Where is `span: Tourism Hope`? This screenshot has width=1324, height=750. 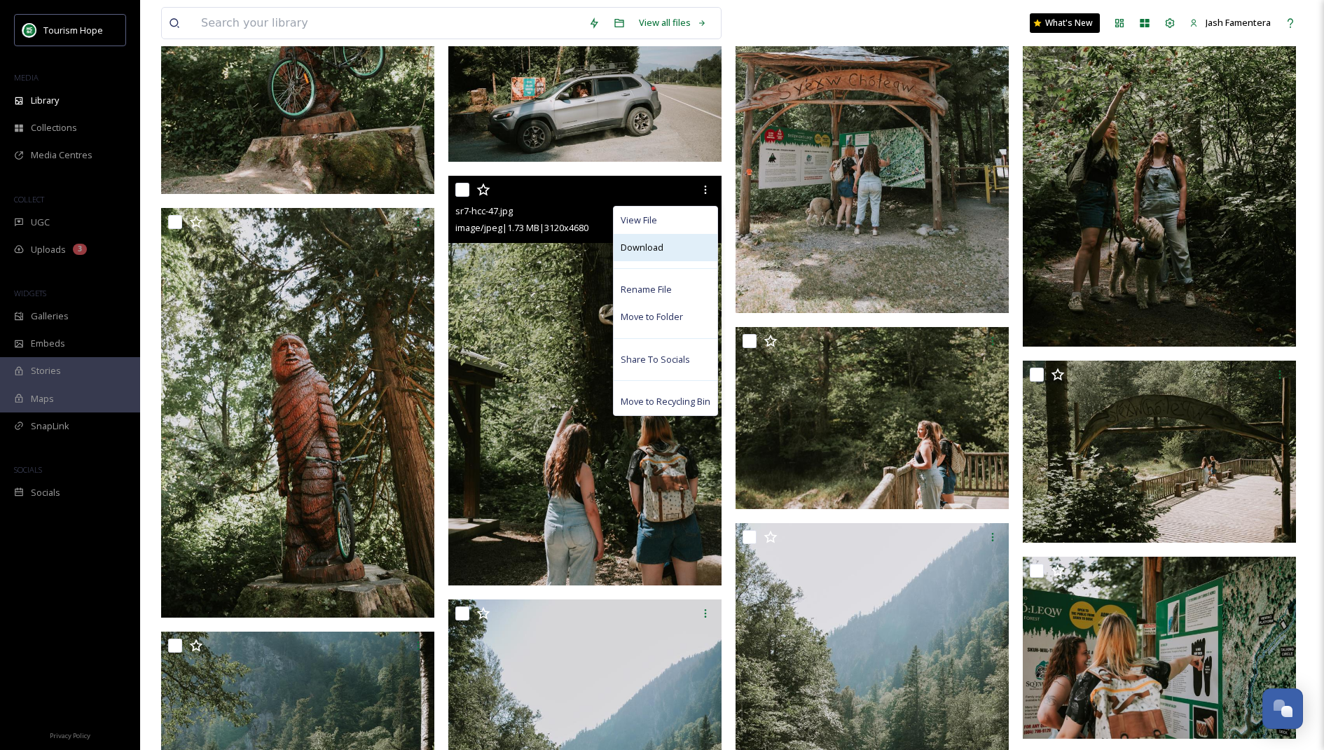 span: Tourism Hope is located at coordinates (73, 30).